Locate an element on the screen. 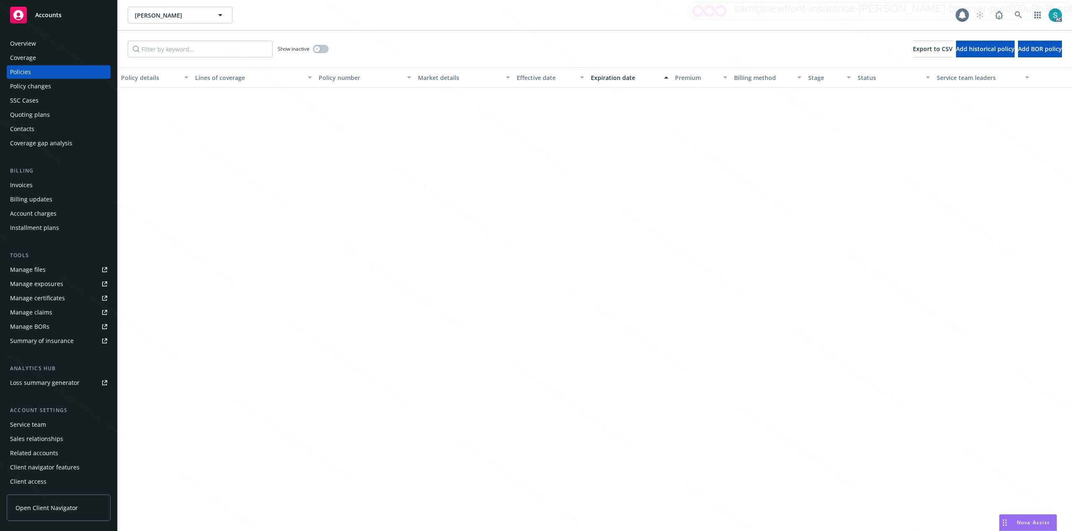 Image resolution: width=1072 pixels, height=531 pixels. div: Lines of coverage is located at coordinates (249, 77).